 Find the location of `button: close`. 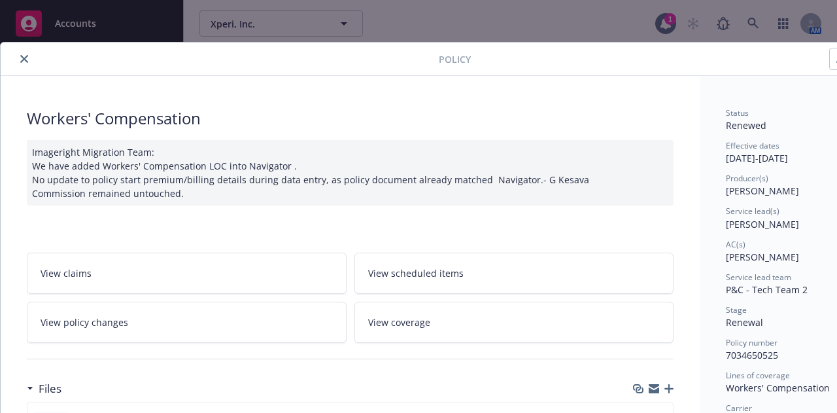

button: close is located at coordinates (24, 59).